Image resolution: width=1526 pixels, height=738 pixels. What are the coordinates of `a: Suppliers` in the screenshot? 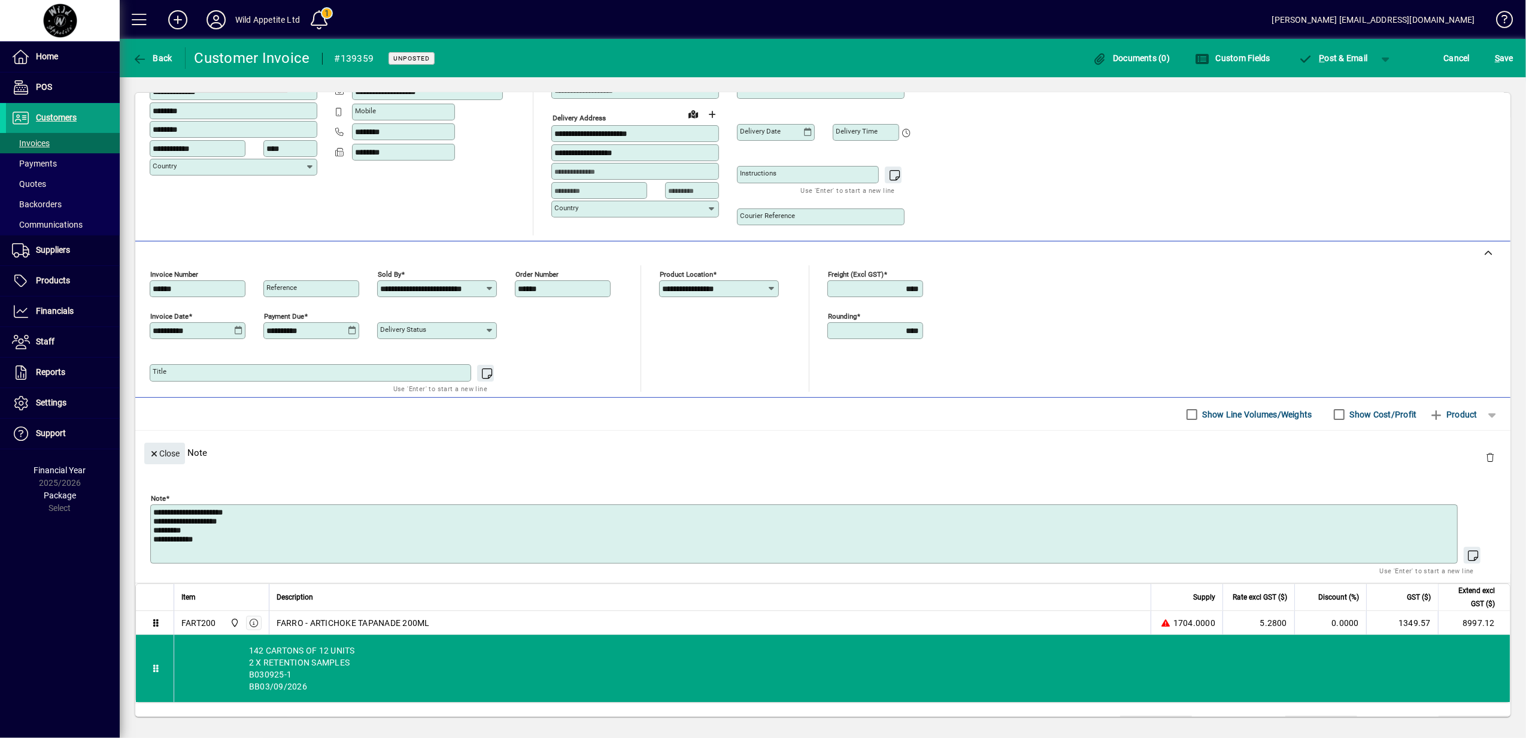 It's located at (63, 250).